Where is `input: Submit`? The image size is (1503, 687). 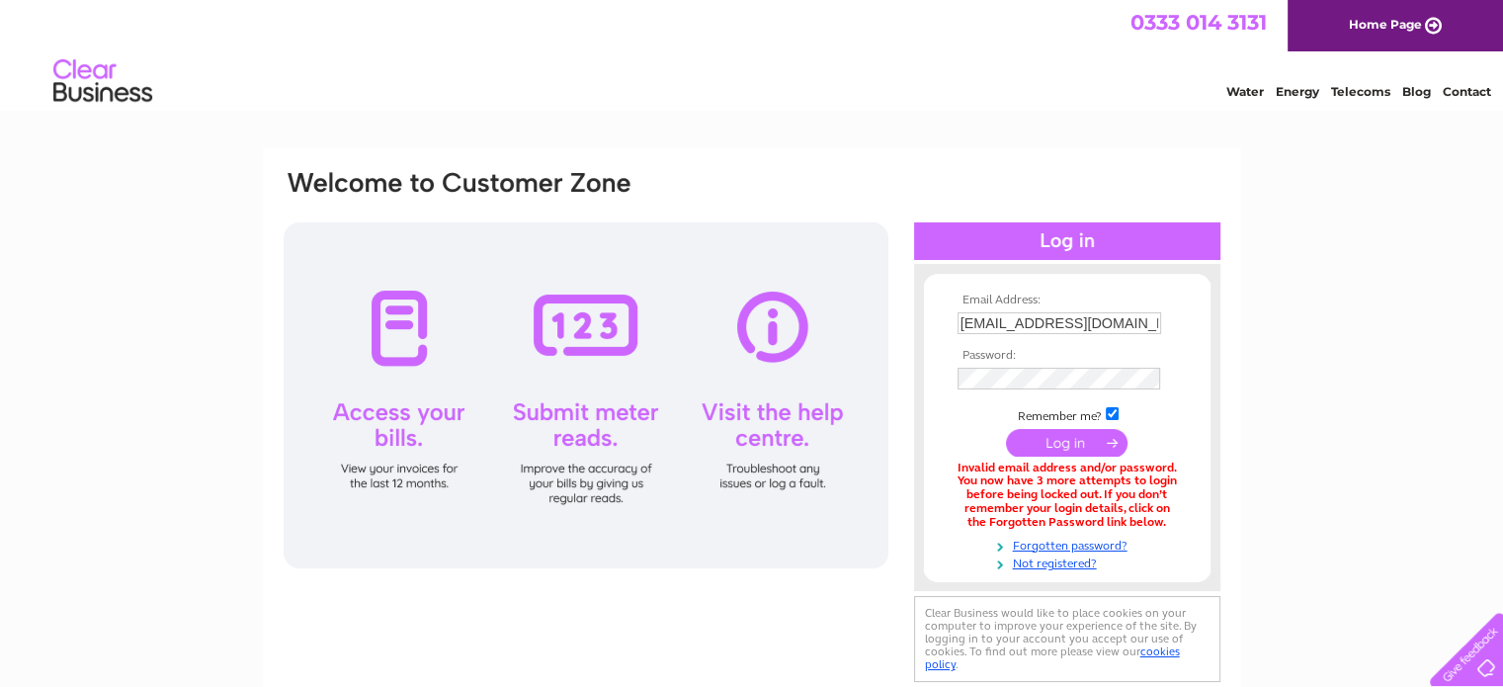
input: Submit is located at coordinates (1066, 443).